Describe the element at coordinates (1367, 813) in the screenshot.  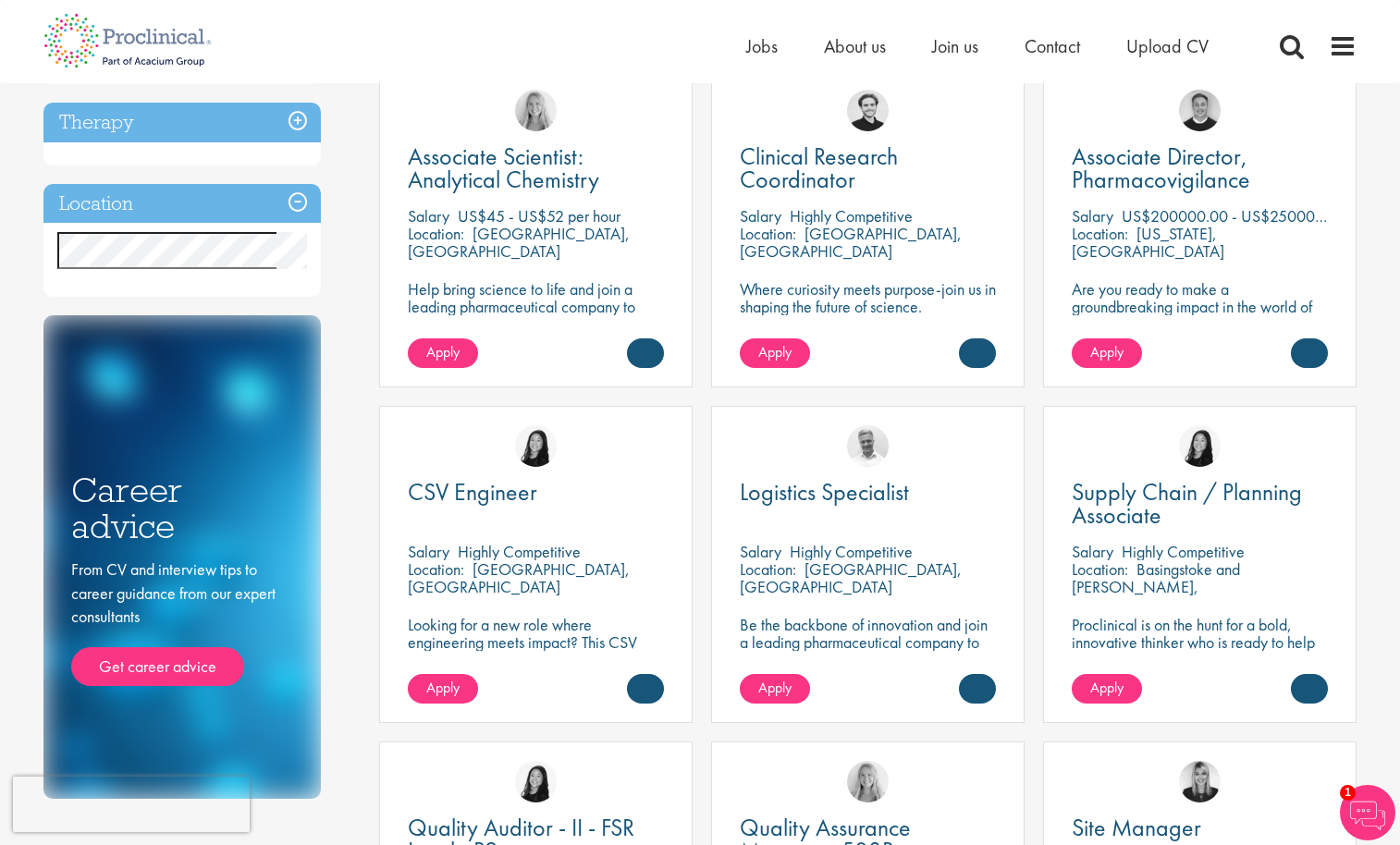
I see `img: Chatbot` at that location.